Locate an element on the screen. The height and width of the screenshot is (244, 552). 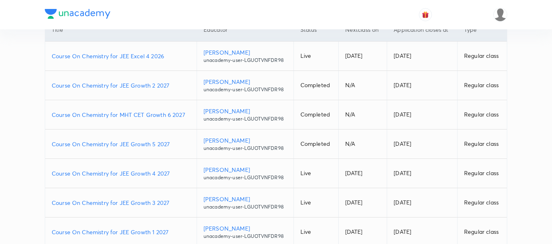
img: nikita patil is located at coordinates (500, 15).